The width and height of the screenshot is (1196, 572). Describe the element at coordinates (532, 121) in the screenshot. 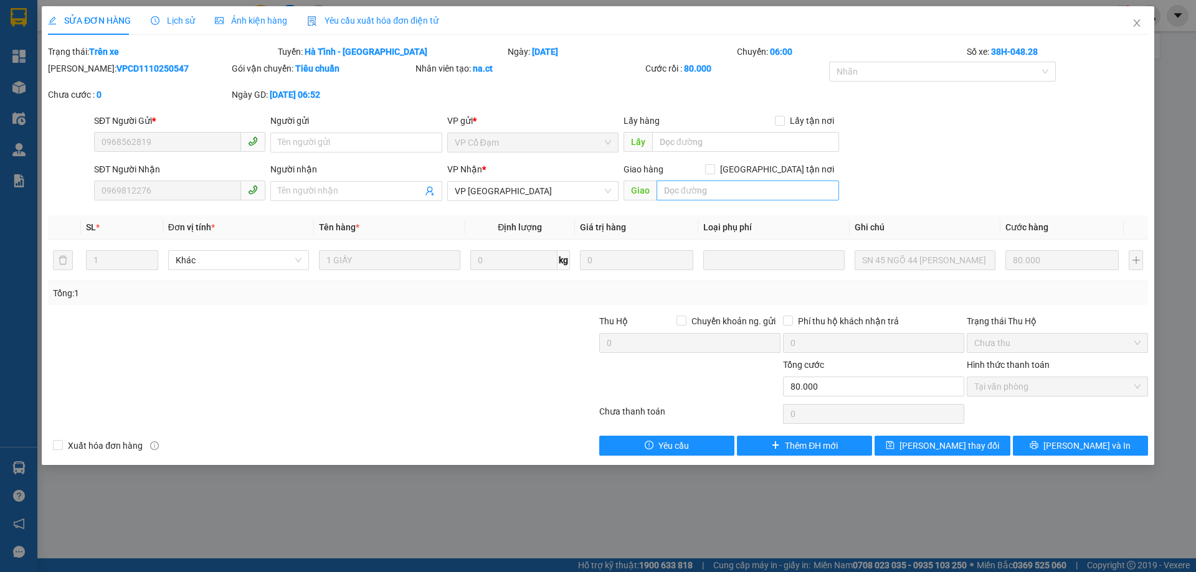

I see `div: VP gửi` at that location.